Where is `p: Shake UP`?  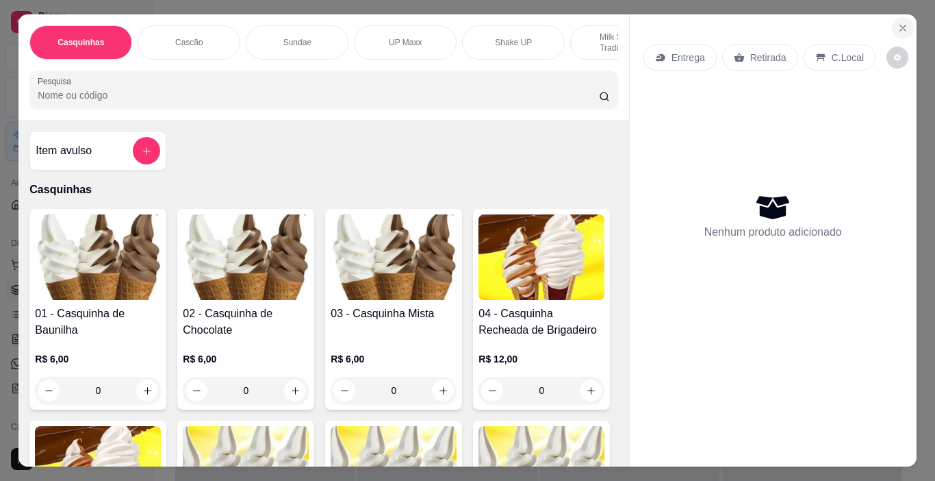
p: Shake UP is located at coordinates (514, 42).